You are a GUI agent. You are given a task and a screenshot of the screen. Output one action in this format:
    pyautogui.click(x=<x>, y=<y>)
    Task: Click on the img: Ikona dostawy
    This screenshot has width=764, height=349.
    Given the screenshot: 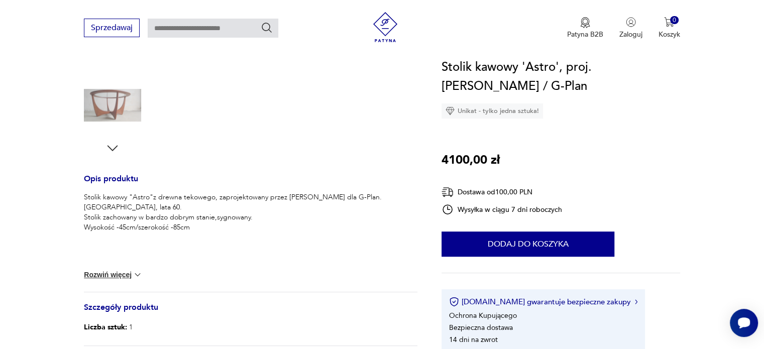 What is the action you would take?
    pyautogui.click(x=448, y=192)
    